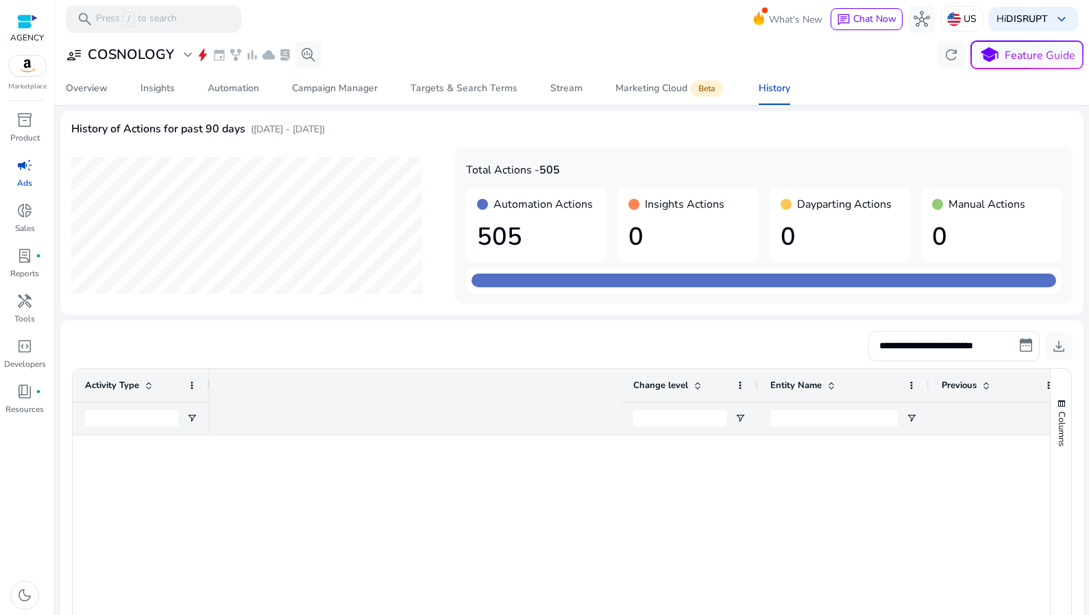 The image size is (1089, 615). What do you see at coordinates (252, 55) in the screenshot?
I see `span: bar_chart` at bounding box center [252, 55].